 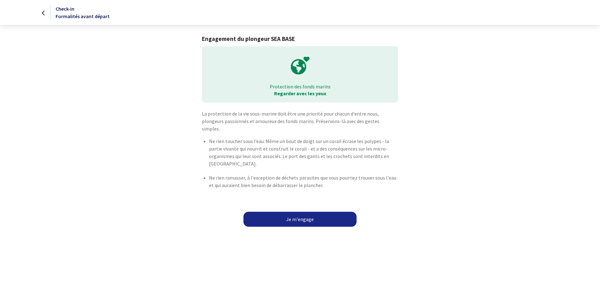 I want to click on h1: Engagement du plongeur SEA BASE, so click(x=300, y=39).